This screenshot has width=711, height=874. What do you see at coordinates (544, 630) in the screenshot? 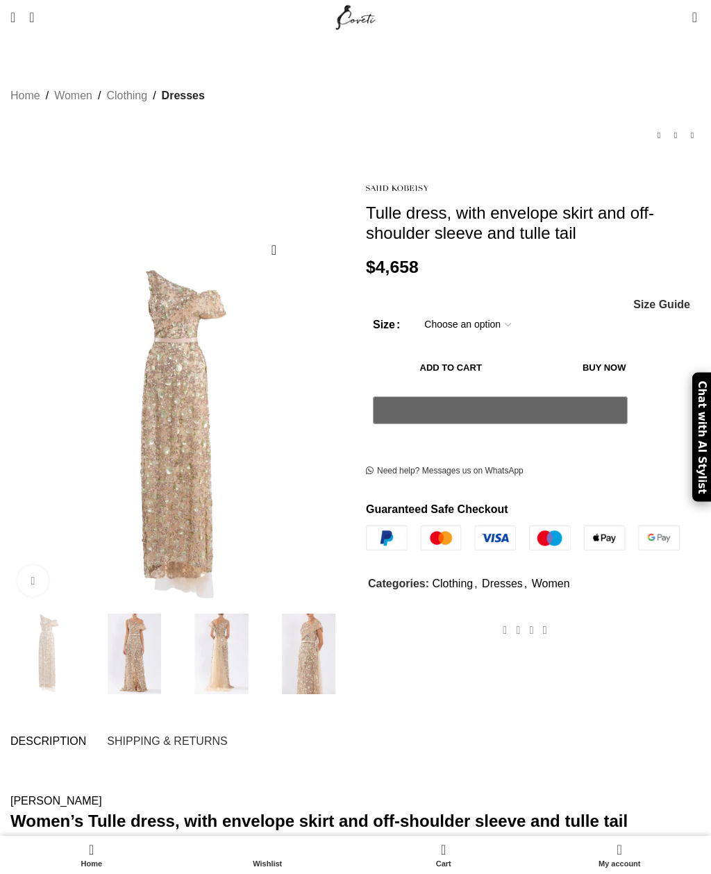
I see `a: WhatsApp social link` at bounding box center [544, 630].